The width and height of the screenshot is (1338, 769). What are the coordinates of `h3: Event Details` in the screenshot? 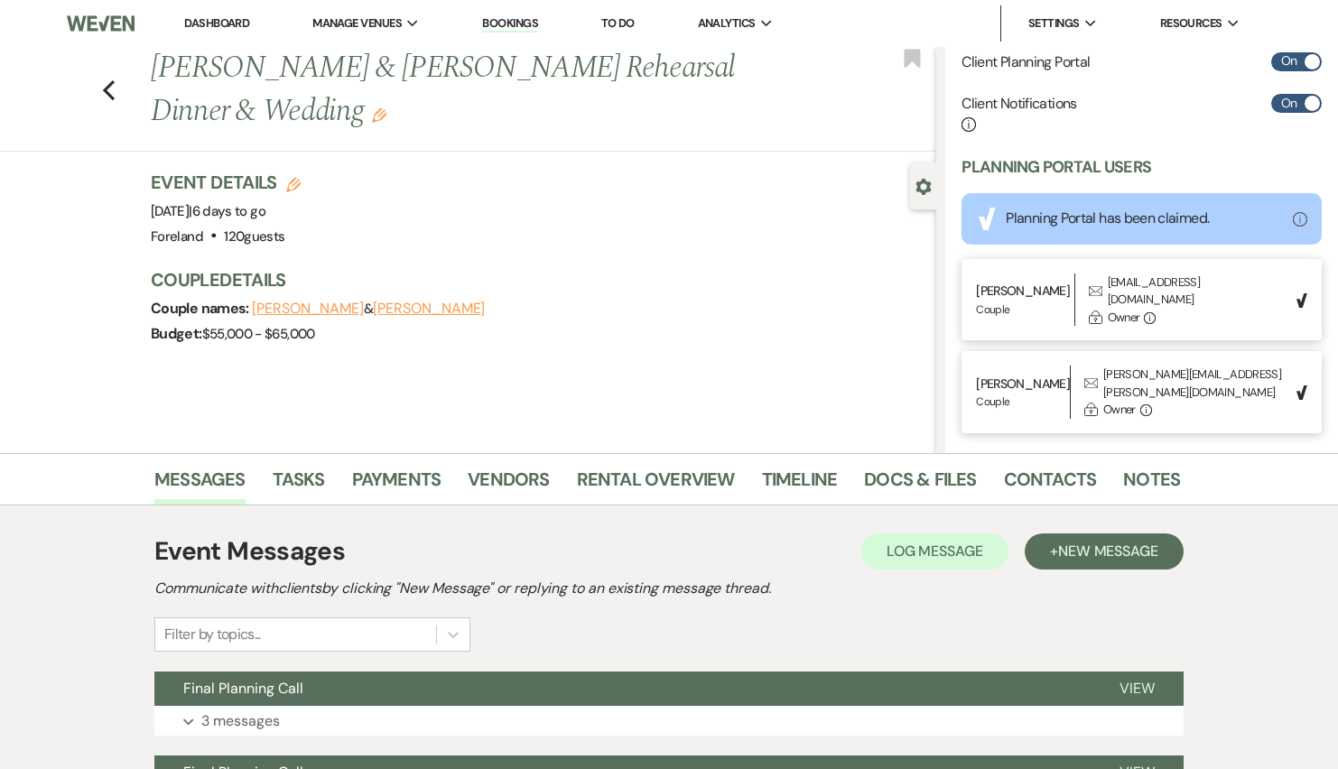 It's located at (226, 182).